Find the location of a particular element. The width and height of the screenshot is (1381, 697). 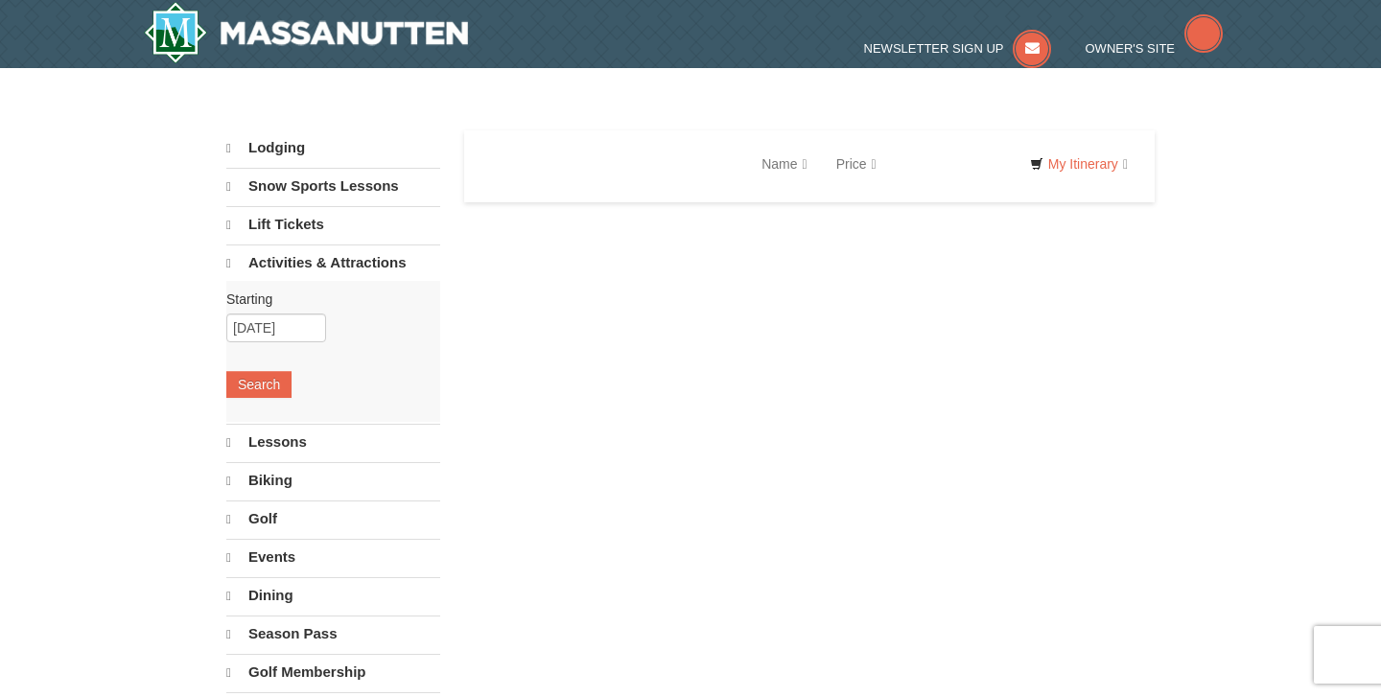

button: Search is located at coordinates (259, 385).